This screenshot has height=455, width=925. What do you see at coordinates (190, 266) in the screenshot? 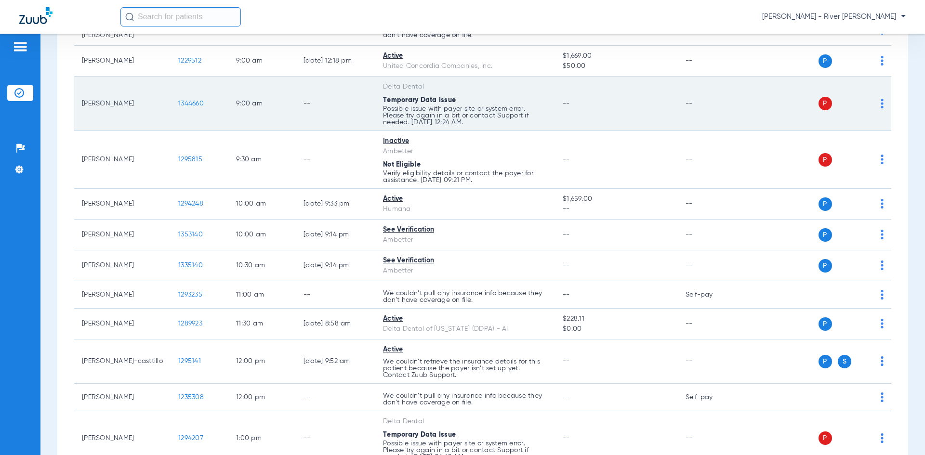
I see `span: 1335140` at bounding box center [190, 266].